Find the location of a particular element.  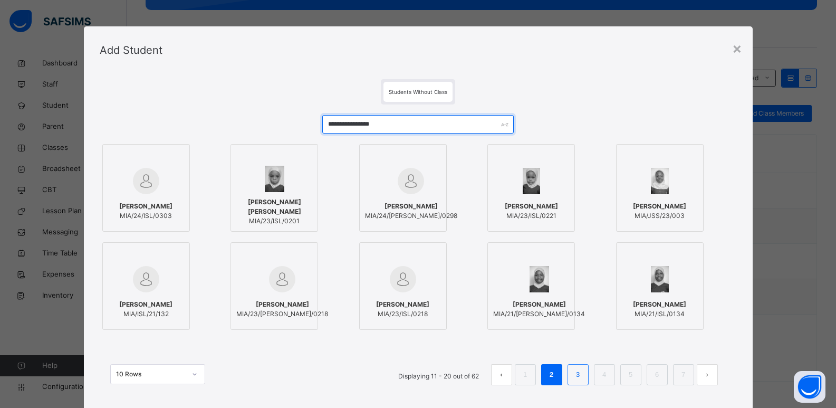

li: 7 is located at coordinates (684, 375).